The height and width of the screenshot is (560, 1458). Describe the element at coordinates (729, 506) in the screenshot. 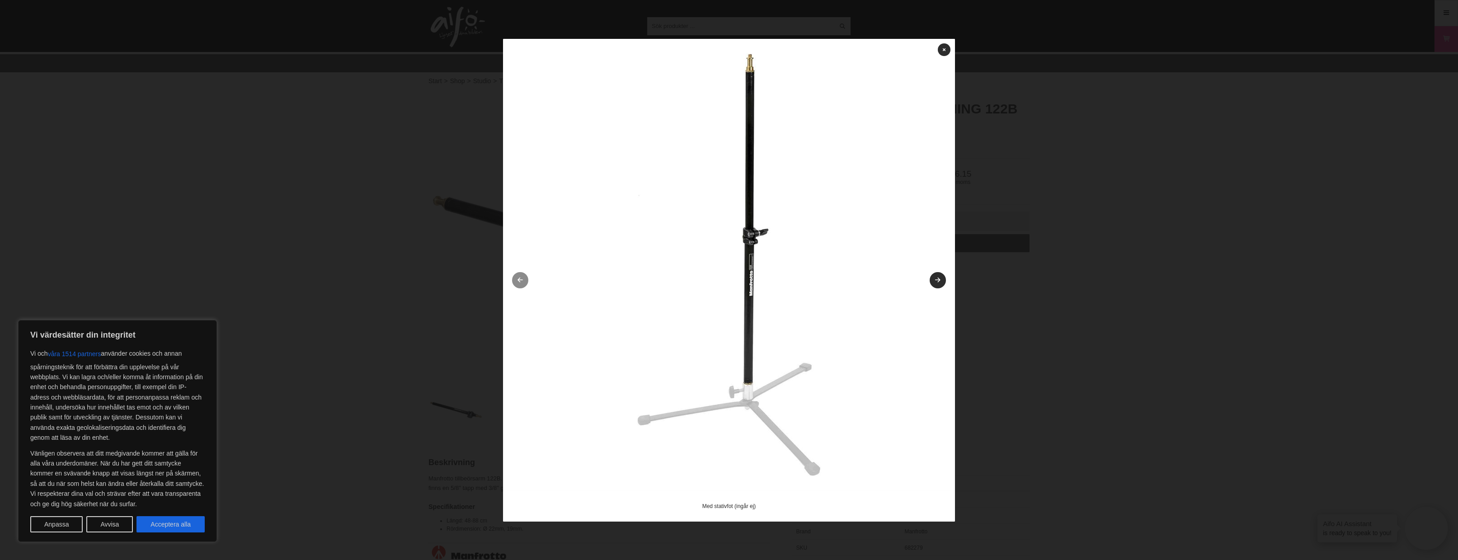

I see `div: Med stativfot (ingår ej)` at that location.